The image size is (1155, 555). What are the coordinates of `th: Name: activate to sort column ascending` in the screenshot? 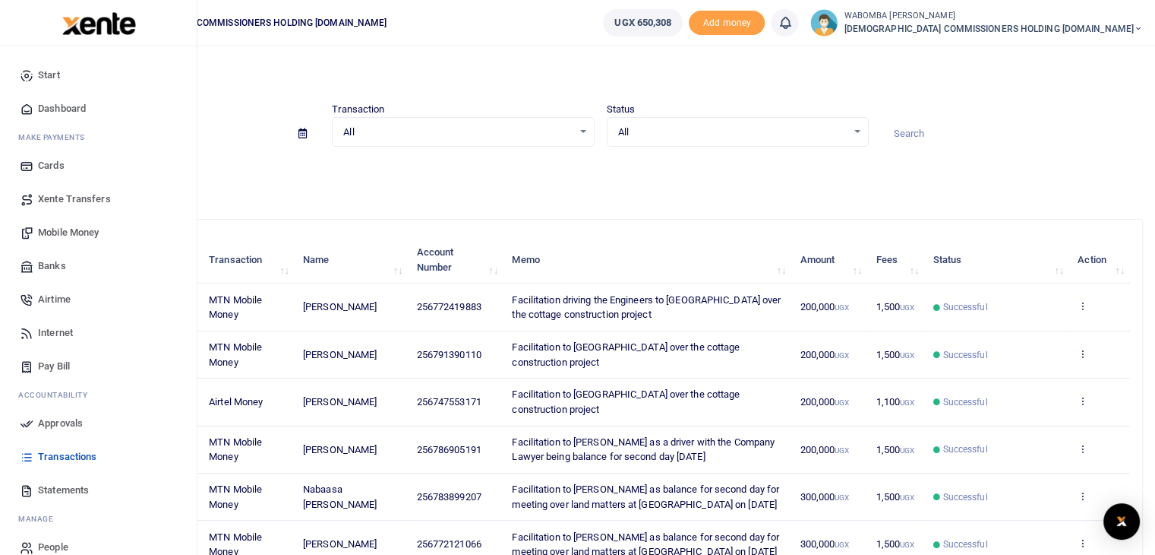 It's located at (352, 260).